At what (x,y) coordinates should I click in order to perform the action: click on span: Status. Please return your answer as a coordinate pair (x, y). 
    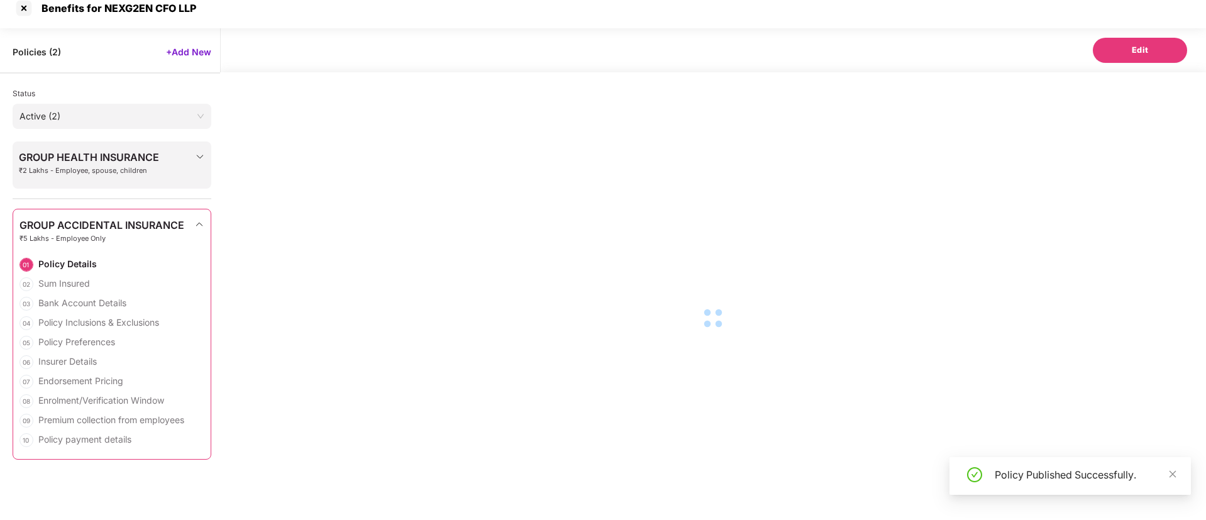
    Looking at the image, I should click on (24, 93).